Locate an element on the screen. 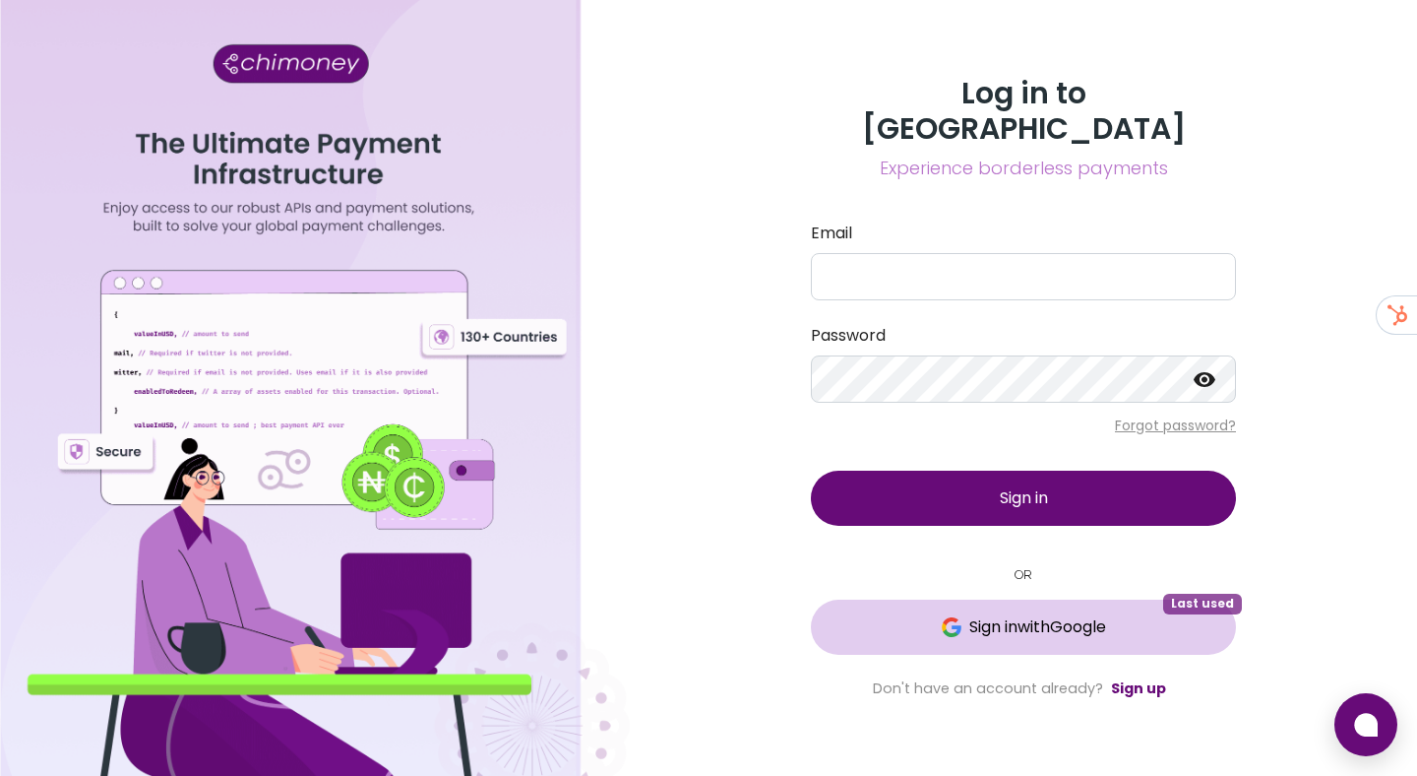 The width and height of the screenshot is (1417, 776). img: Google is located at coordinates (952, 627).